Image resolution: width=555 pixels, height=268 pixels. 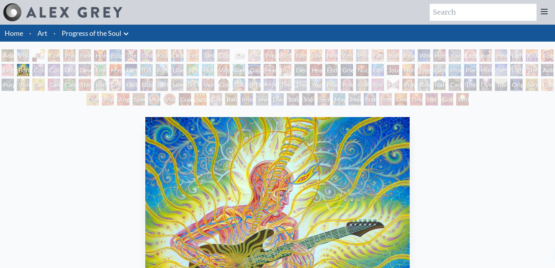 What do you see at coordinates (200, 99) in the screenshot?
I see `div: Sunyata` at bounding box center [200, 99].